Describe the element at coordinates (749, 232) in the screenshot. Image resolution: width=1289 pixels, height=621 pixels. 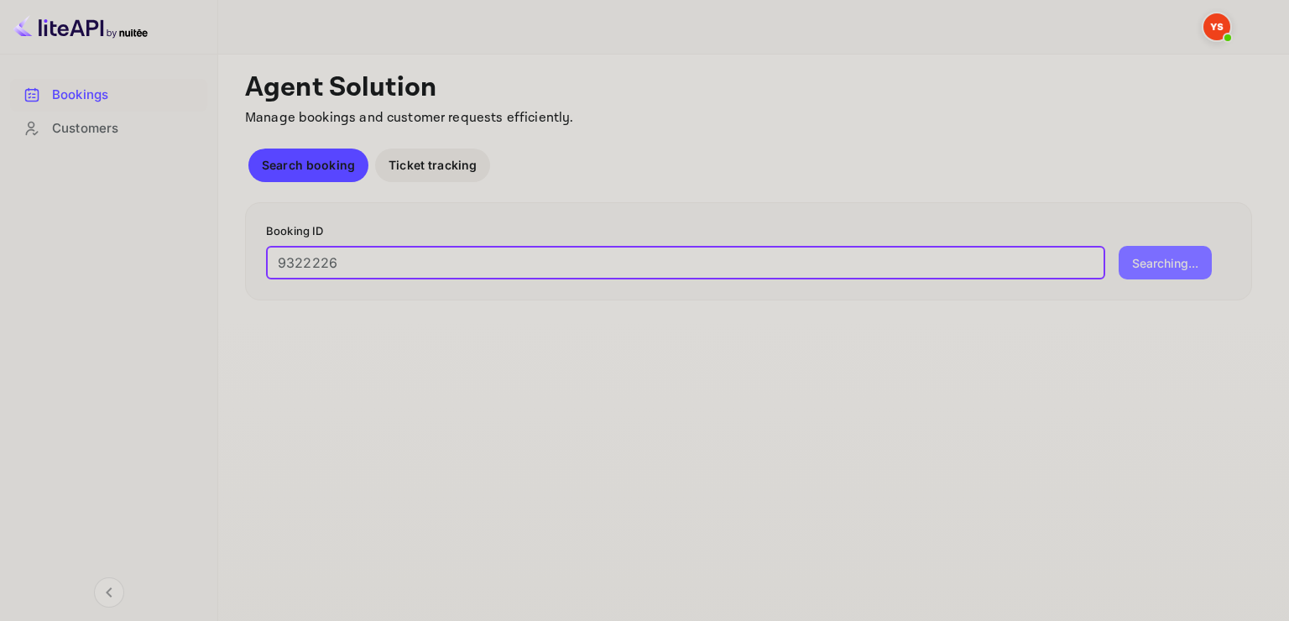
I see `p: Booking ID` at that location.